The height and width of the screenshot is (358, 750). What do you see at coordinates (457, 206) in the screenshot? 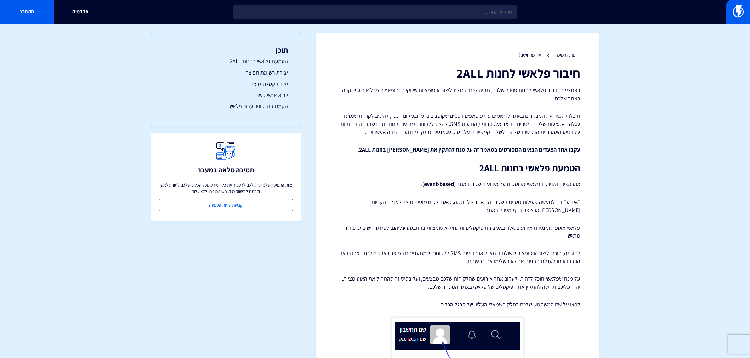
I see `p: "אירוע" זהו למעשה פעילות מסוימת שקרתה באתר - לדוגמה, כאשר לקוח מוסיף מוצר לעגלת הקניות [PERSON_NA...` at bounding box center [457, 206].